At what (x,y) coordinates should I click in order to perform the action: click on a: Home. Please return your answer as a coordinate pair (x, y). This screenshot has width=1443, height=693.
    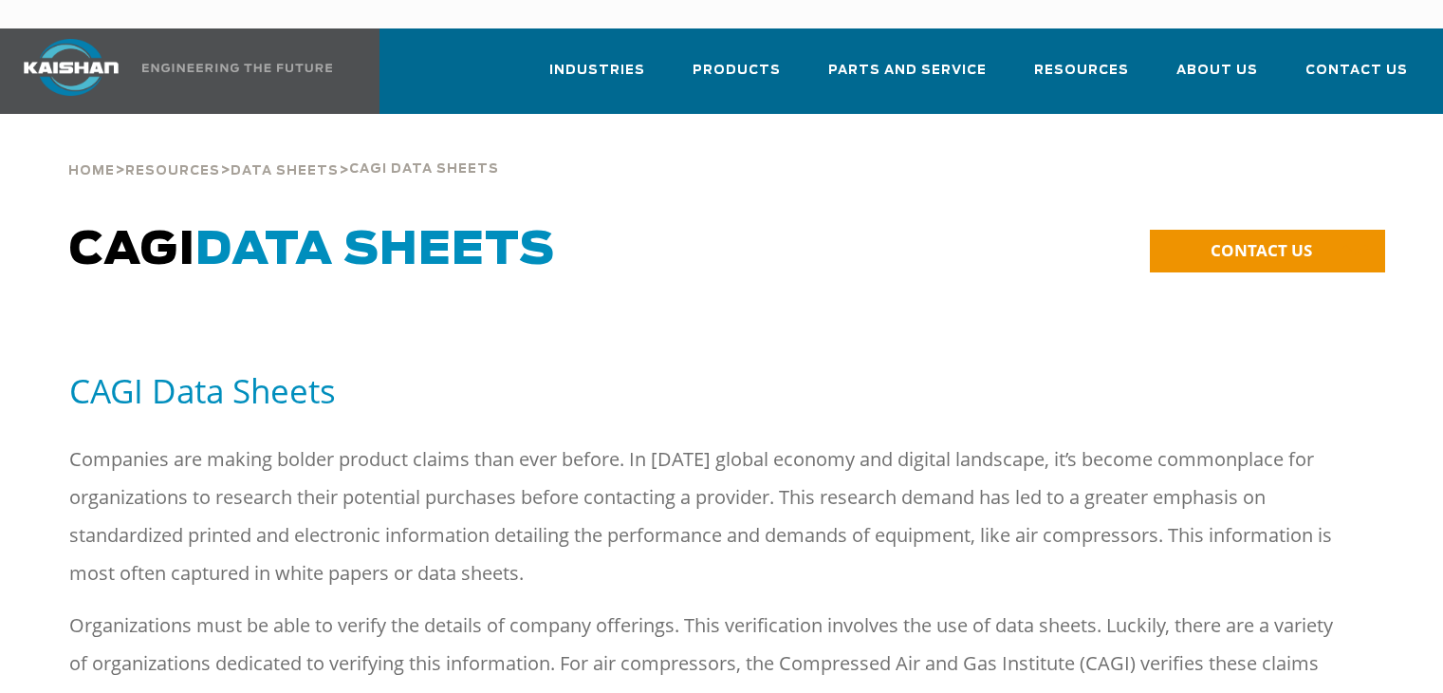
    Looking at the image, I should click on (91, 170).